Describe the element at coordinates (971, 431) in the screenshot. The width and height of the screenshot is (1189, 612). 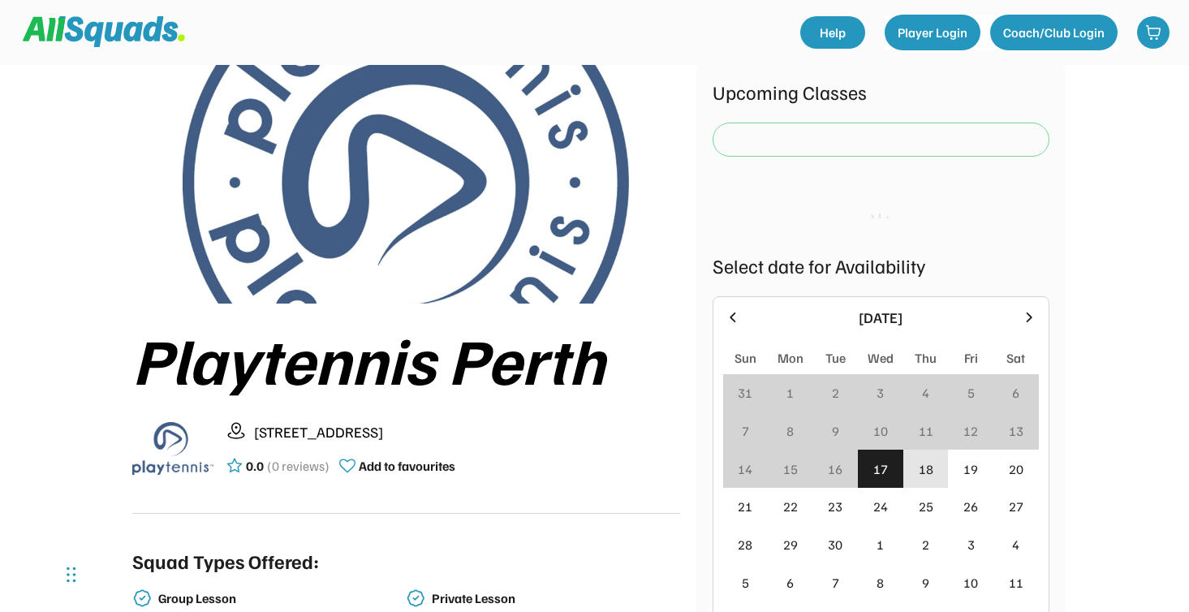
I see `div: 12` at that location.